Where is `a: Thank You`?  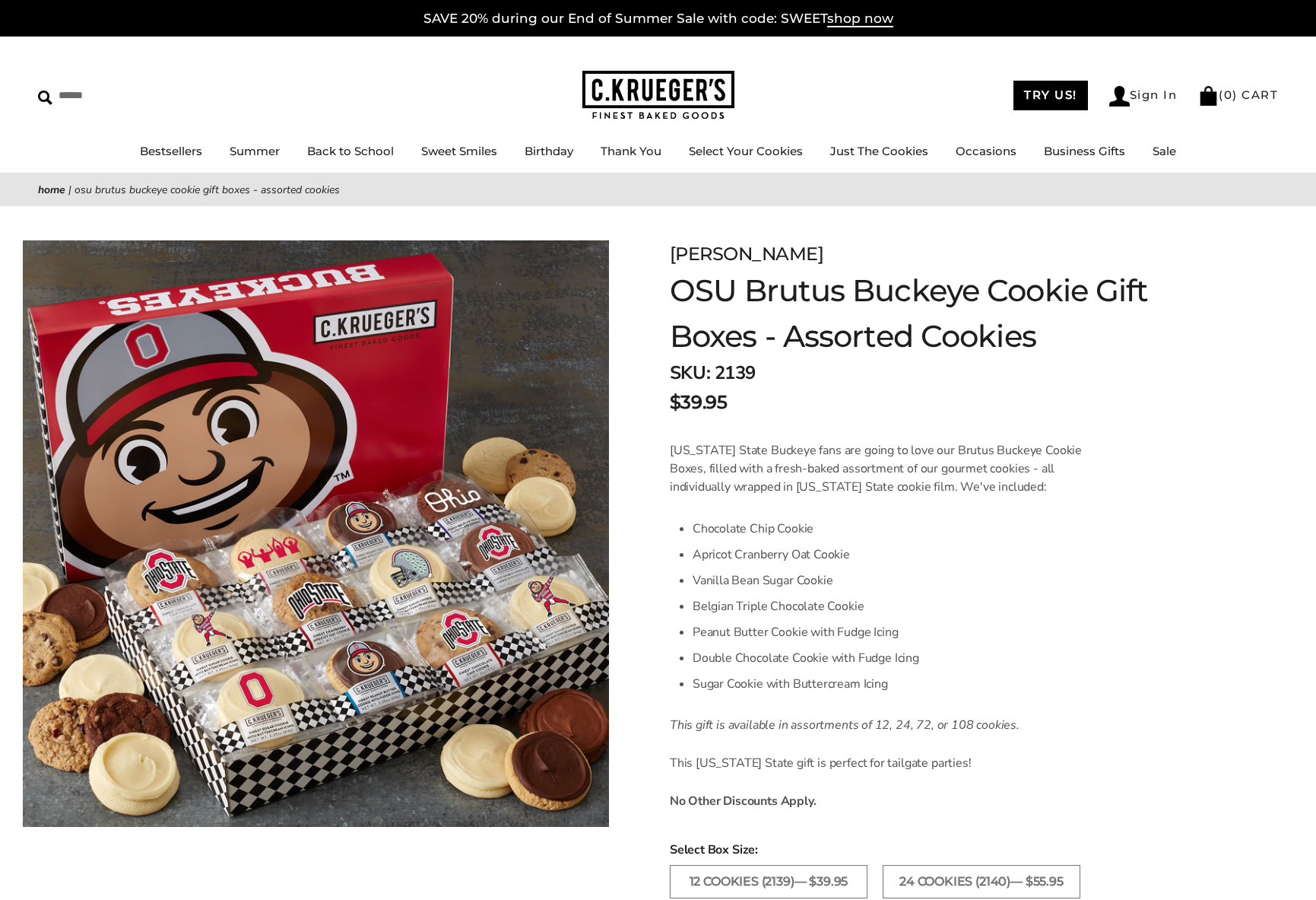 a: Thank You is located at coordinates (632, 150).